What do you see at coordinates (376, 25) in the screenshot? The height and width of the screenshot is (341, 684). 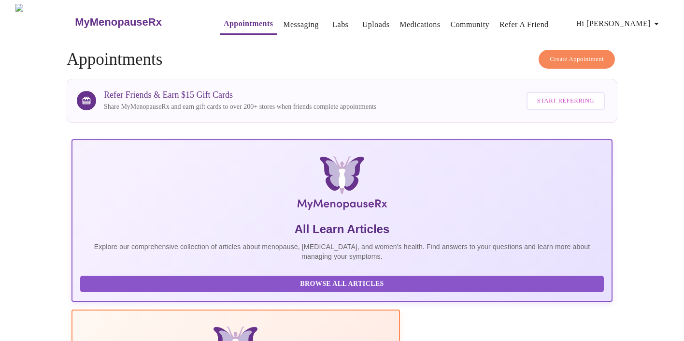 I see `a: Uploads` at bounding box center [376, 25].